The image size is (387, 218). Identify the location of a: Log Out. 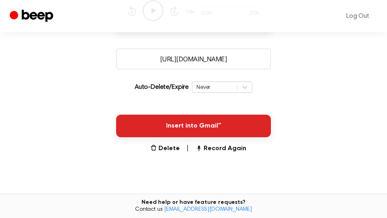
(358, 16).